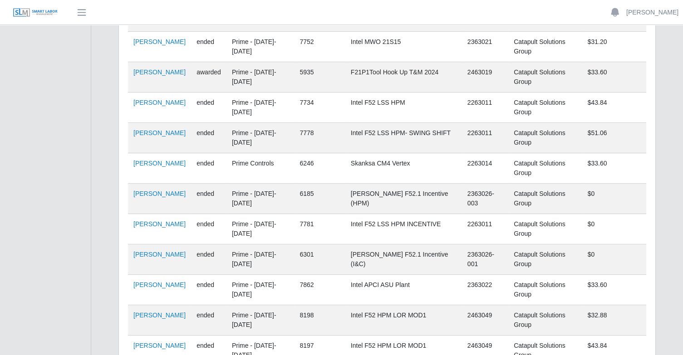 This screenshot has height=355, width=683. I want to click on td: $32.88, so click(614, 320).